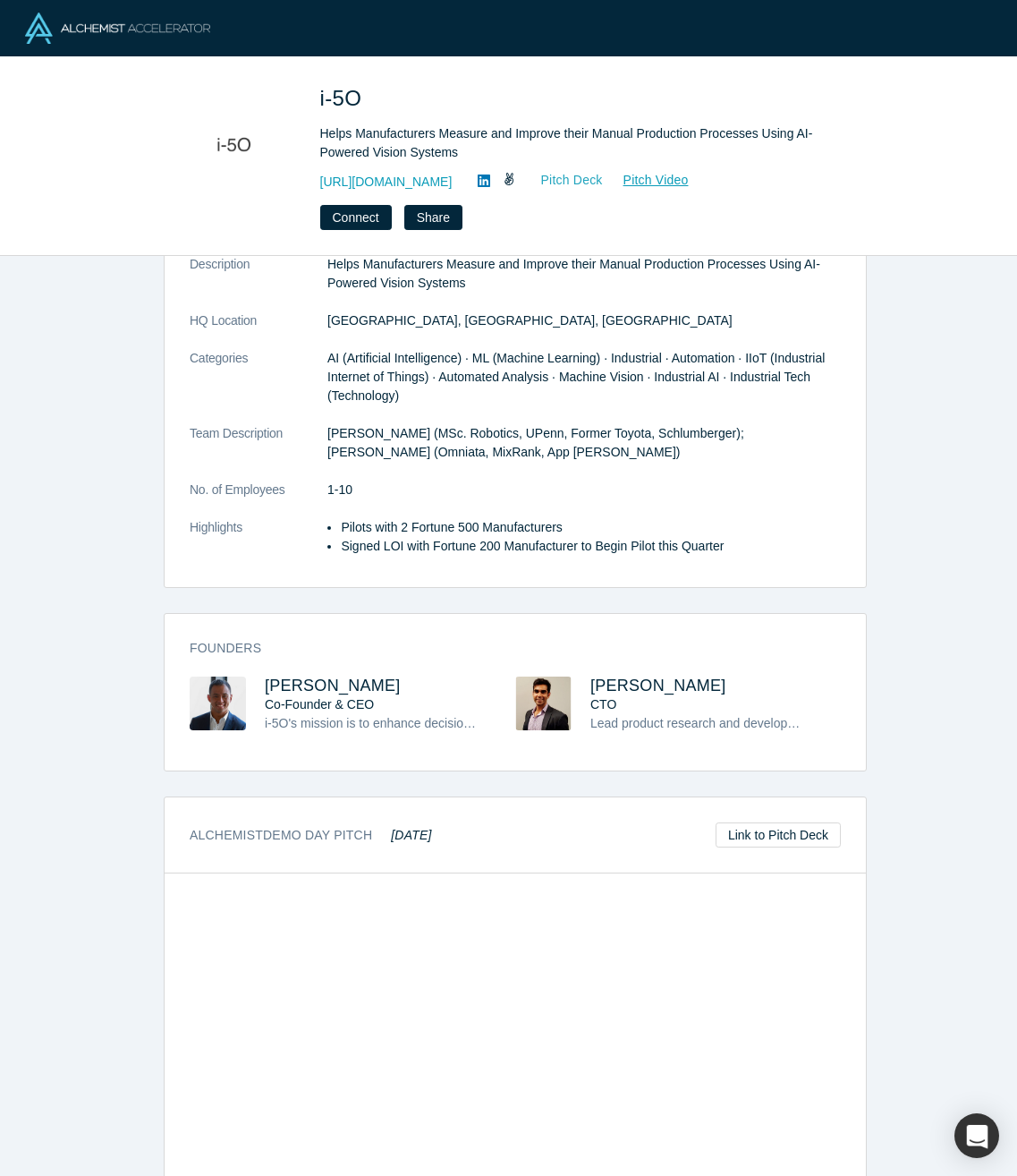 The image size is (1017, 1176). I want to click on a: Pitch Deck, so click(563, 179).